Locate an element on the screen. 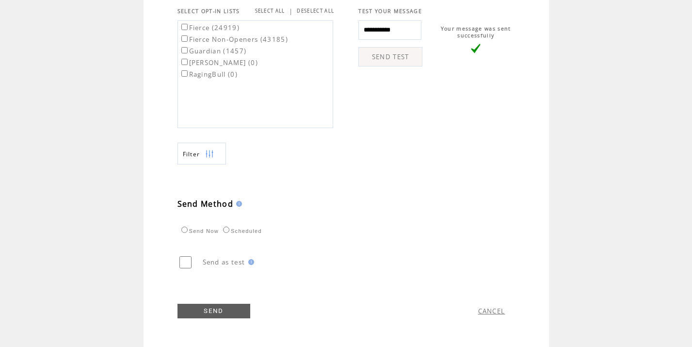  span: Send as test is located at coordinates (224, 262).